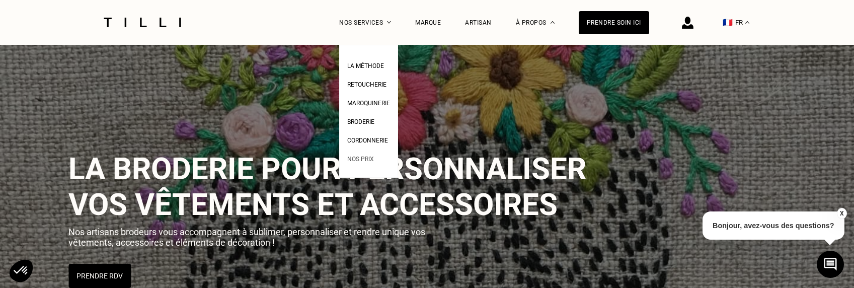 This screenshot has height=288, width=854. I want to click on img: menu déroulant, so click(748, 22).